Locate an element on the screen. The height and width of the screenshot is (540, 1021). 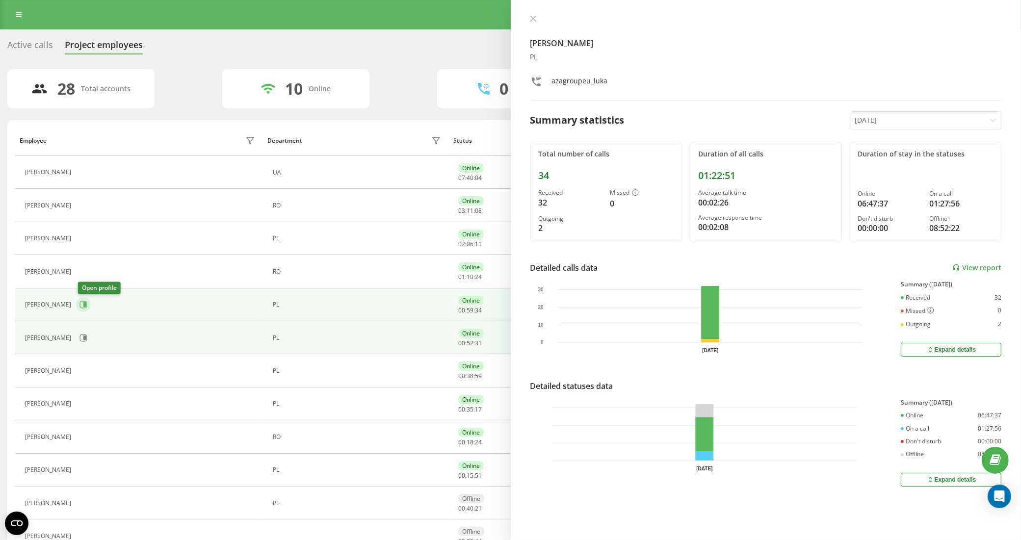
button: Open CMP widget is located at coordinates (17, 524).